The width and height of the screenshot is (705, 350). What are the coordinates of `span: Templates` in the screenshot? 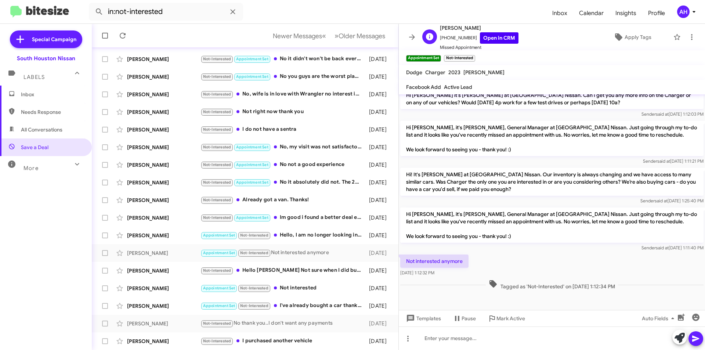 It's located at (422, 318).